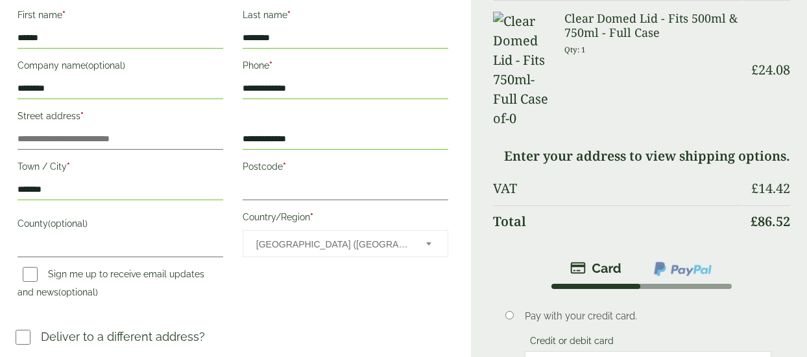 This screenshot has width=807, height=357. Describe the element at coordinates (123, 337) in the screenshot. I see `p: Deliver to a different address?` at that location.